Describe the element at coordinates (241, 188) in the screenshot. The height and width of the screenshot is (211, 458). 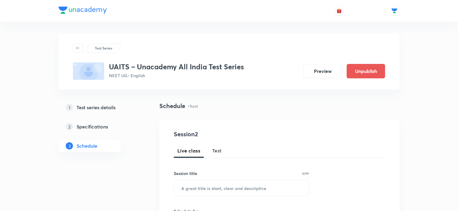
I see `input: A great title is short, clear and descriptive` at that location.